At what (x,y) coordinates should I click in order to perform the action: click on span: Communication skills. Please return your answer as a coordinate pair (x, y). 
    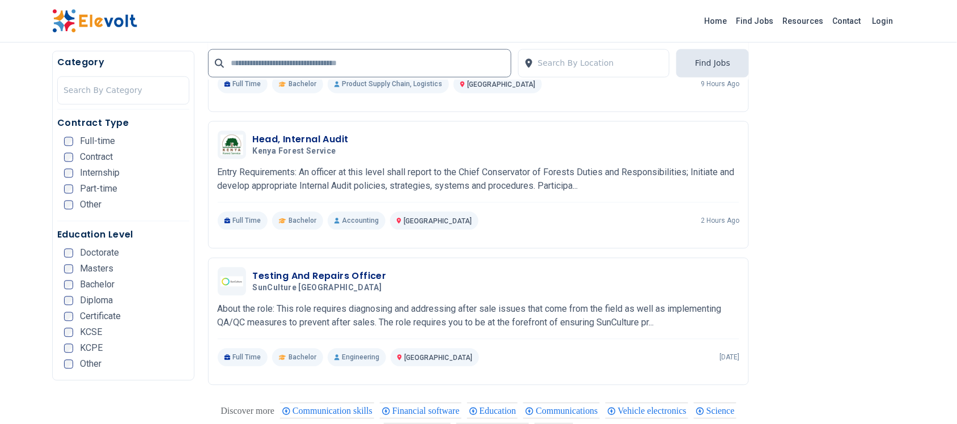
    Looking at the image, I should click on (334, 411).